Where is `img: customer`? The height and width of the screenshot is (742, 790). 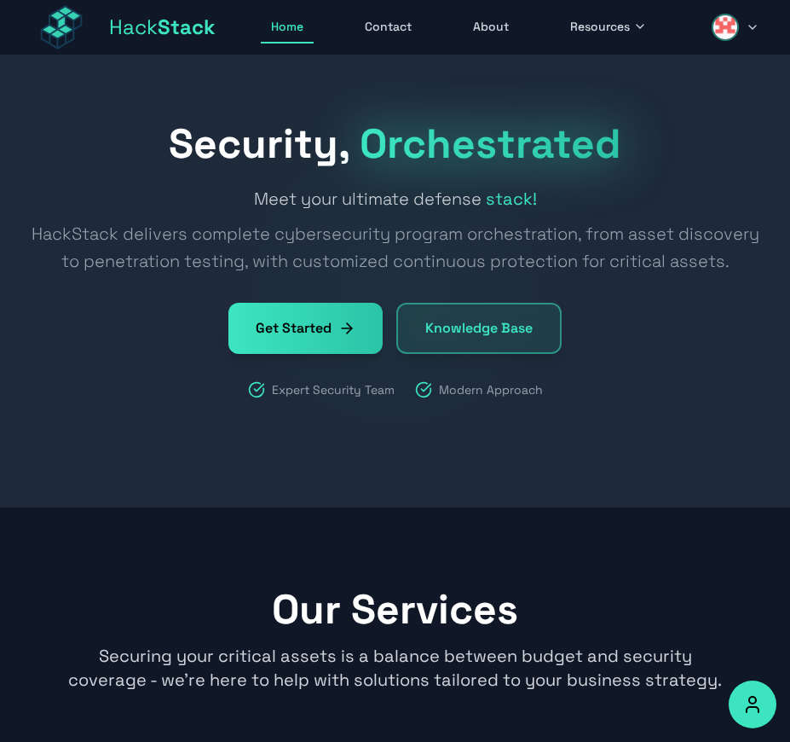
img: customer is located at coordinates (725, 27).